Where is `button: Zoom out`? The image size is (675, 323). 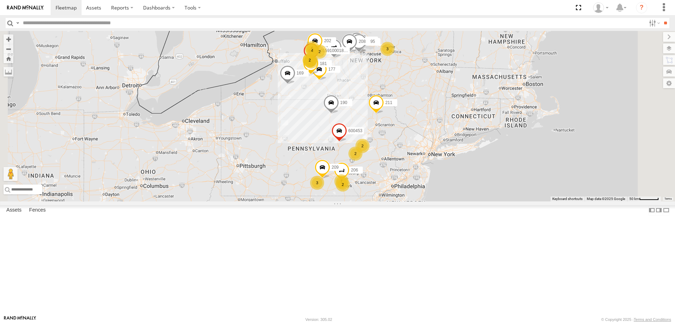 button: Zoom out is located at coordinates (8, 49).